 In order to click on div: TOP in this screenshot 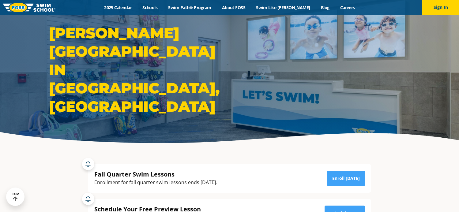, I will do `click(15, 197)`.